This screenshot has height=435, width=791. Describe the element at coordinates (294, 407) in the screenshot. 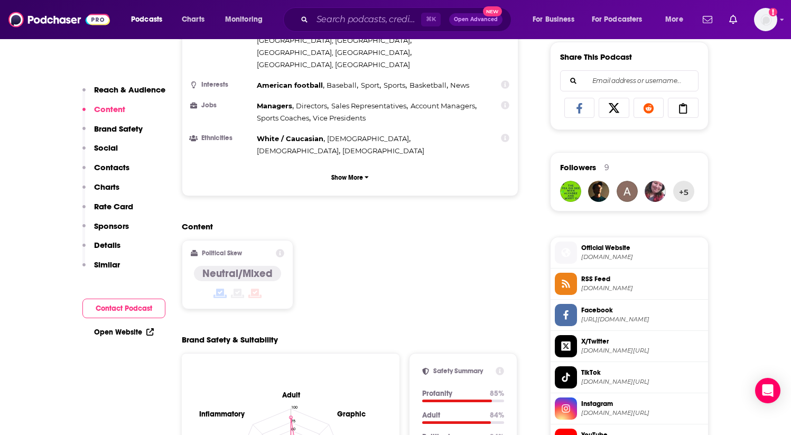

I see `tspan: 100` at that location.